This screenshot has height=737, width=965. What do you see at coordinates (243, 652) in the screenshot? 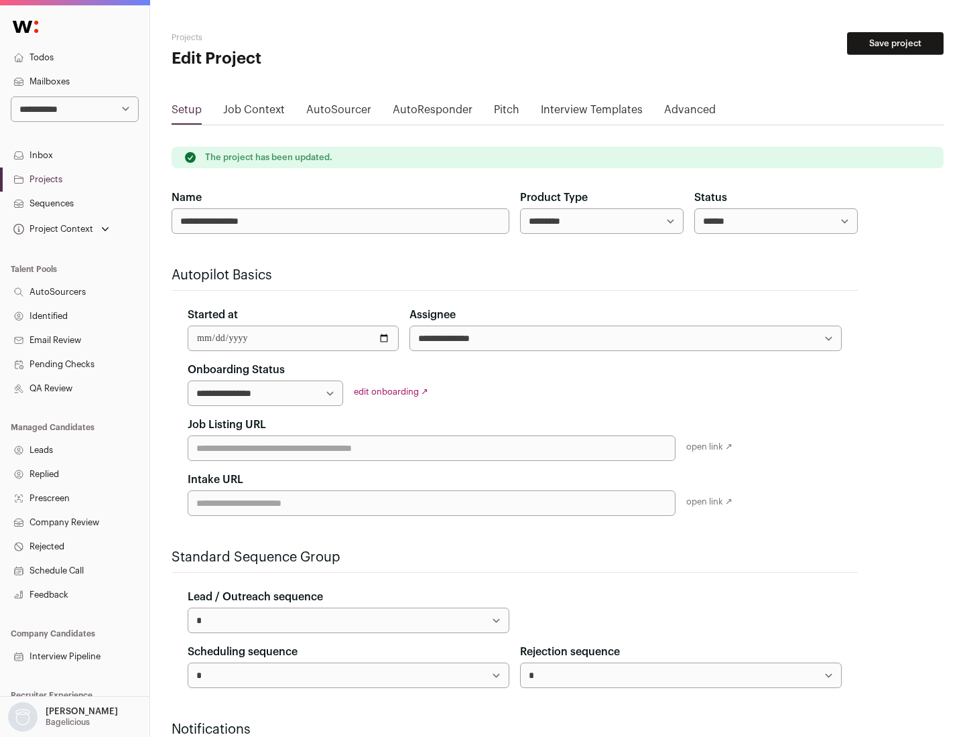
I see `label: Scheduling sequence` at bounding box center [243, 652].